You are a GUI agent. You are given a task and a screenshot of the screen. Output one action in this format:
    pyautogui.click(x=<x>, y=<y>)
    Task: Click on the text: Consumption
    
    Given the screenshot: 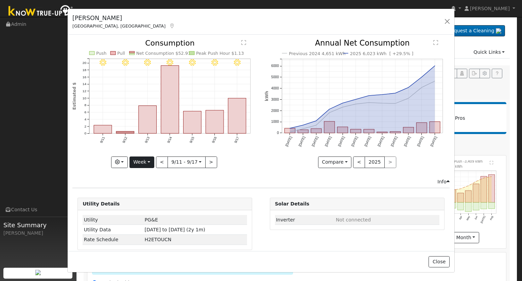 What is the action you would take?
    pyautogui.click(x=170, y=43)
    